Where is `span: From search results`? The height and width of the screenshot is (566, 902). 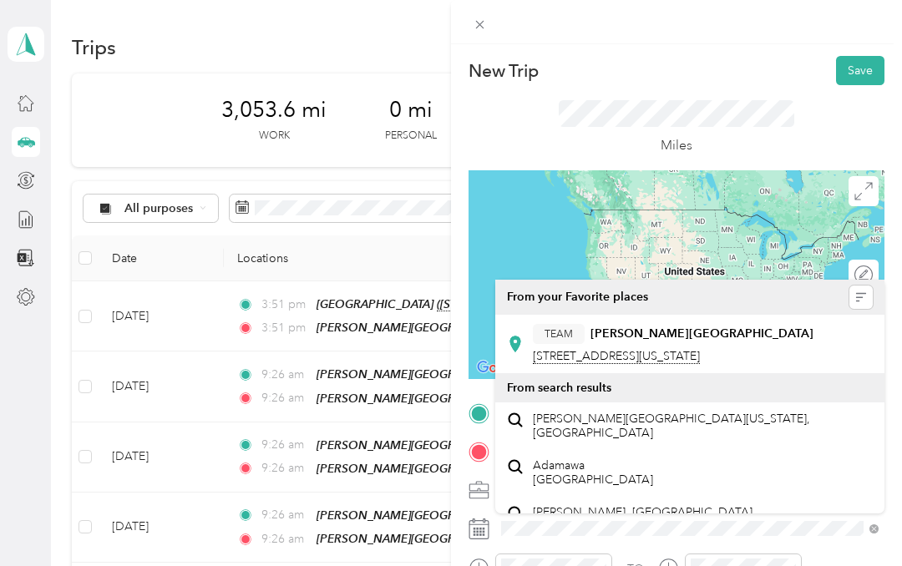
span: From search results is located at coordinates (559, 388).